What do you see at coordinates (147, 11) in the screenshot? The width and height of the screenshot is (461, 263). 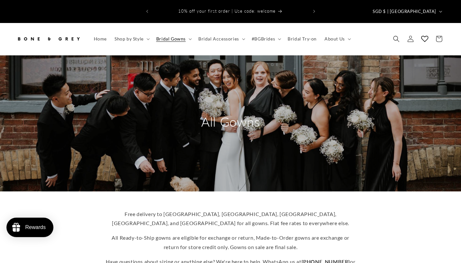 I see `button: Previous announcement` at bounding box center [147, 11].